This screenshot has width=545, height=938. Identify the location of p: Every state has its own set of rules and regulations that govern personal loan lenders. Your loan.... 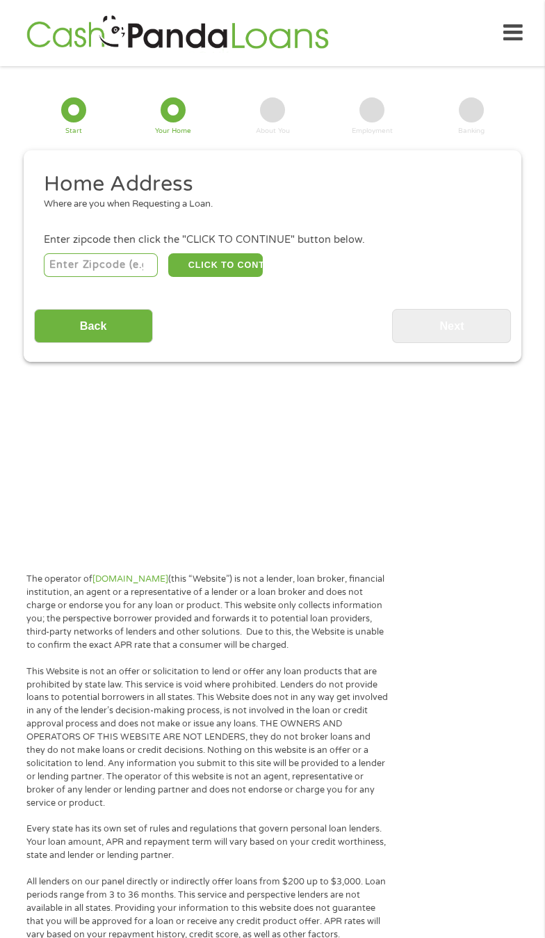
(207, 842).